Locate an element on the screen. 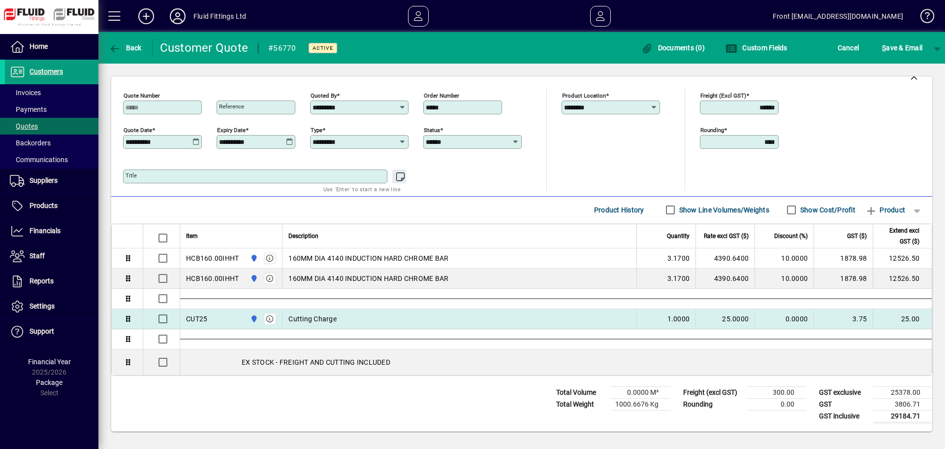 This screenshot has height=449, width=945. span: Payments is located at coordinates (28, 109).